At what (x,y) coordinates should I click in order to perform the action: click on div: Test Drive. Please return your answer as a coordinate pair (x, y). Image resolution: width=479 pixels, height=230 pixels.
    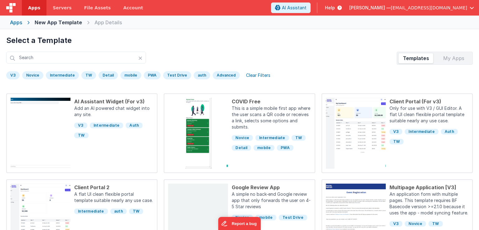
    Looking at the image, I should click on (177, 75).